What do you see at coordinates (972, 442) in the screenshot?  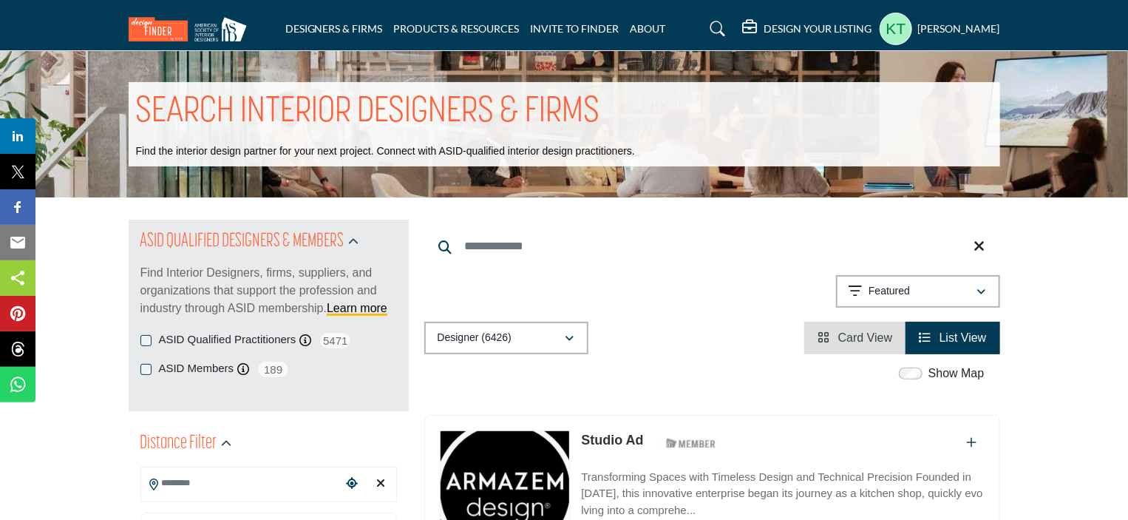 I see `a: Add To List` at bounding box center [972, 442].